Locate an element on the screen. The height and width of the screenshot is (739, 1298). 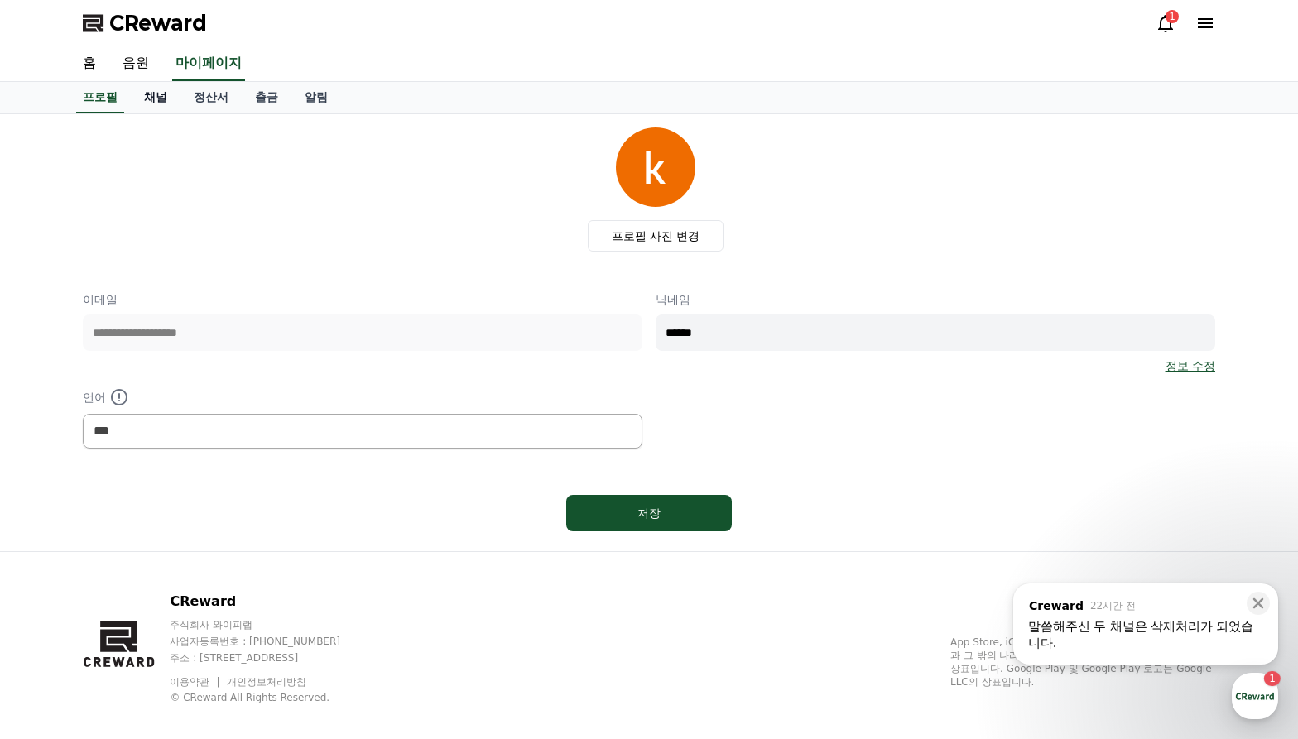
p: 이메일 is located at coordinates (363, 300).